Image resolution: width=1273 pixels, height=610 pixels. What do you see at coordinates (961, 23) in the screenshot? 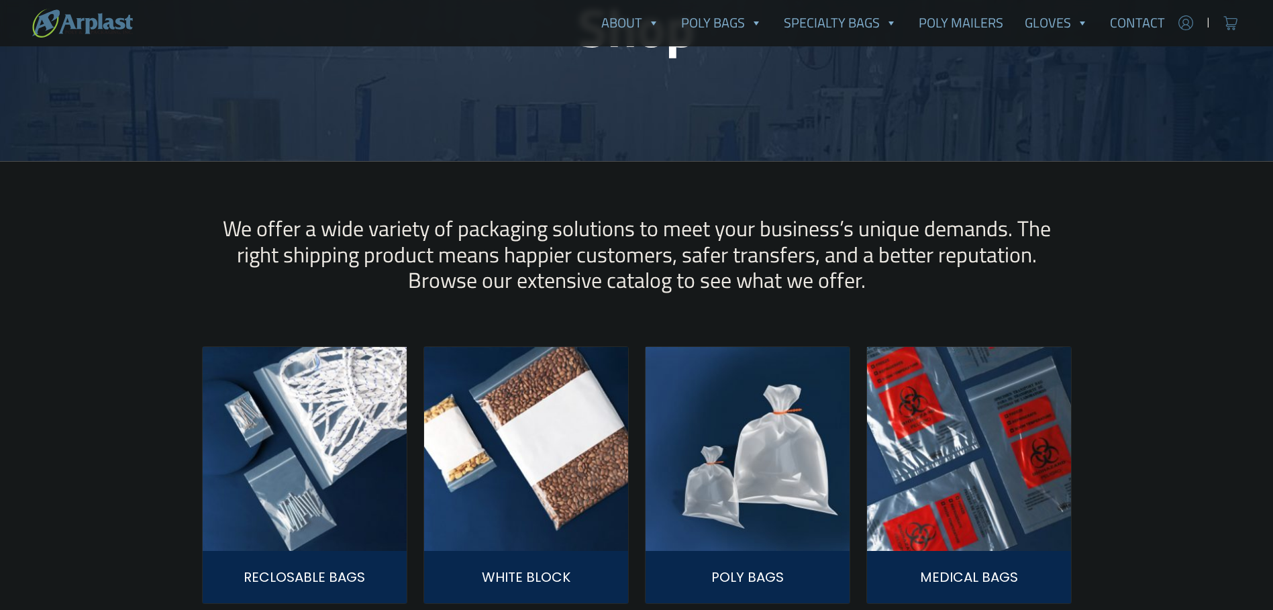
I see `a: Poly Mailers` at bounding box center [961, 23].